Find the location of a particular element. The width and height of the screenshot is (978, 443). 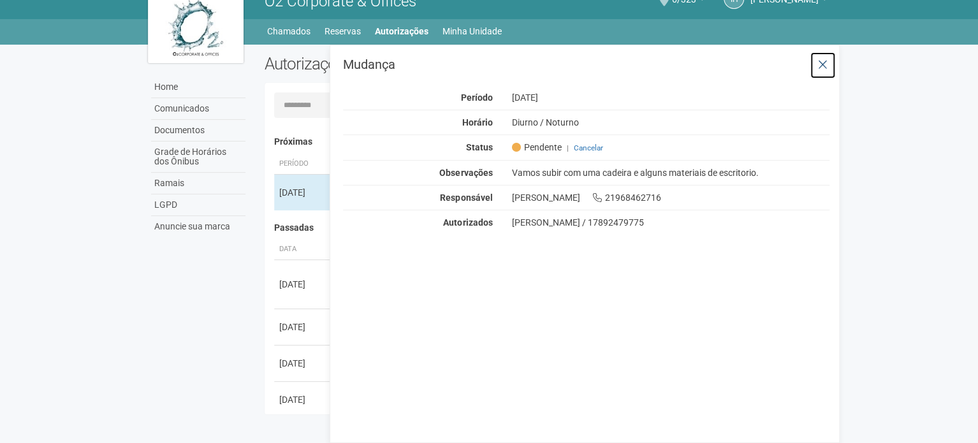

a: Anuncie sua marca is located at coordinates (198, 226).